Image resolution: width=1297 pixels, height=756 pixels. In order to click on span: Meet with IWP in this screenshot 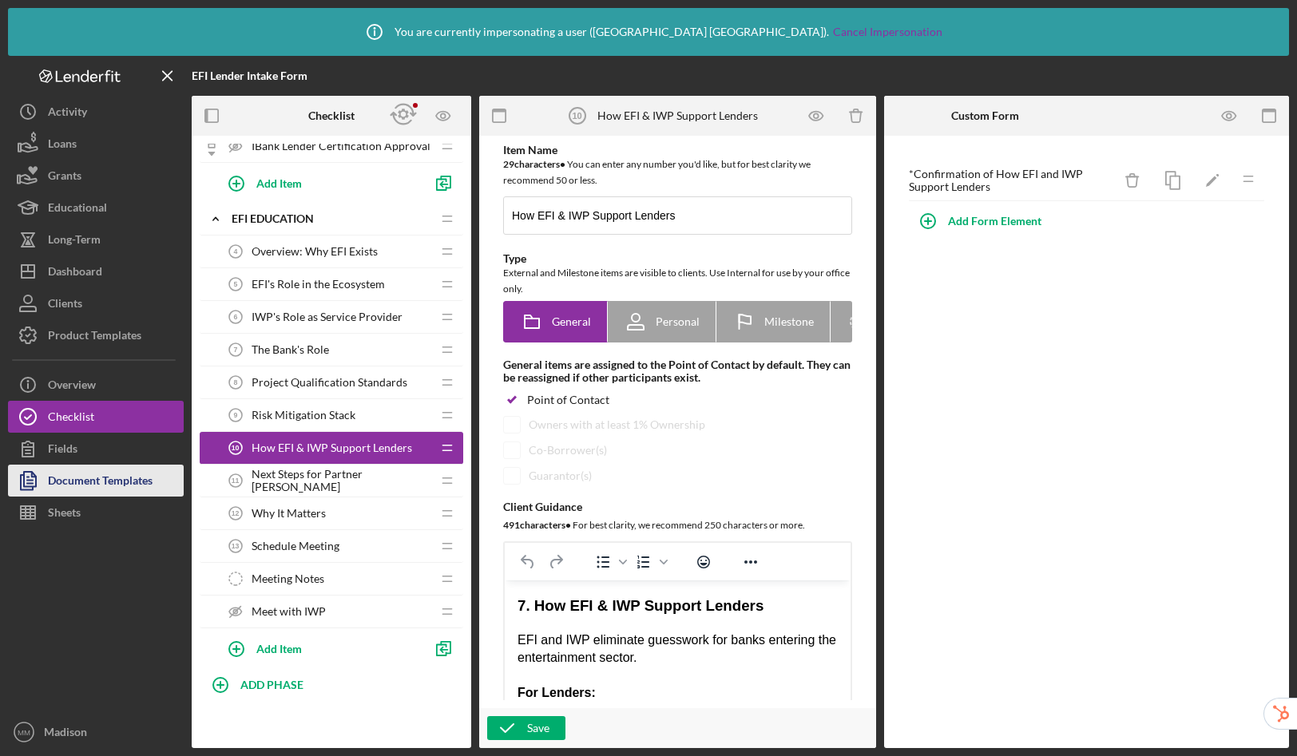, I will do `click(288, 612)`.